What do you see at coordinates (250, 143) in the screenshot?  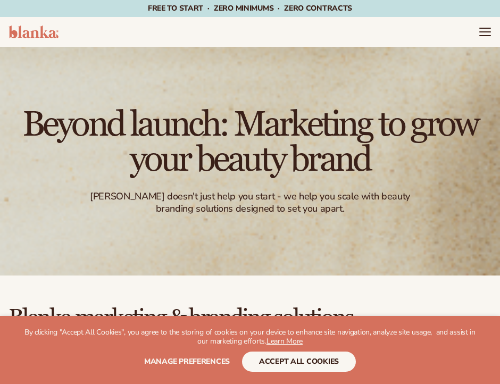 I see `h1: Beyond launch: Marketing to grow your beauty brand` at bounding box center [250, 143].